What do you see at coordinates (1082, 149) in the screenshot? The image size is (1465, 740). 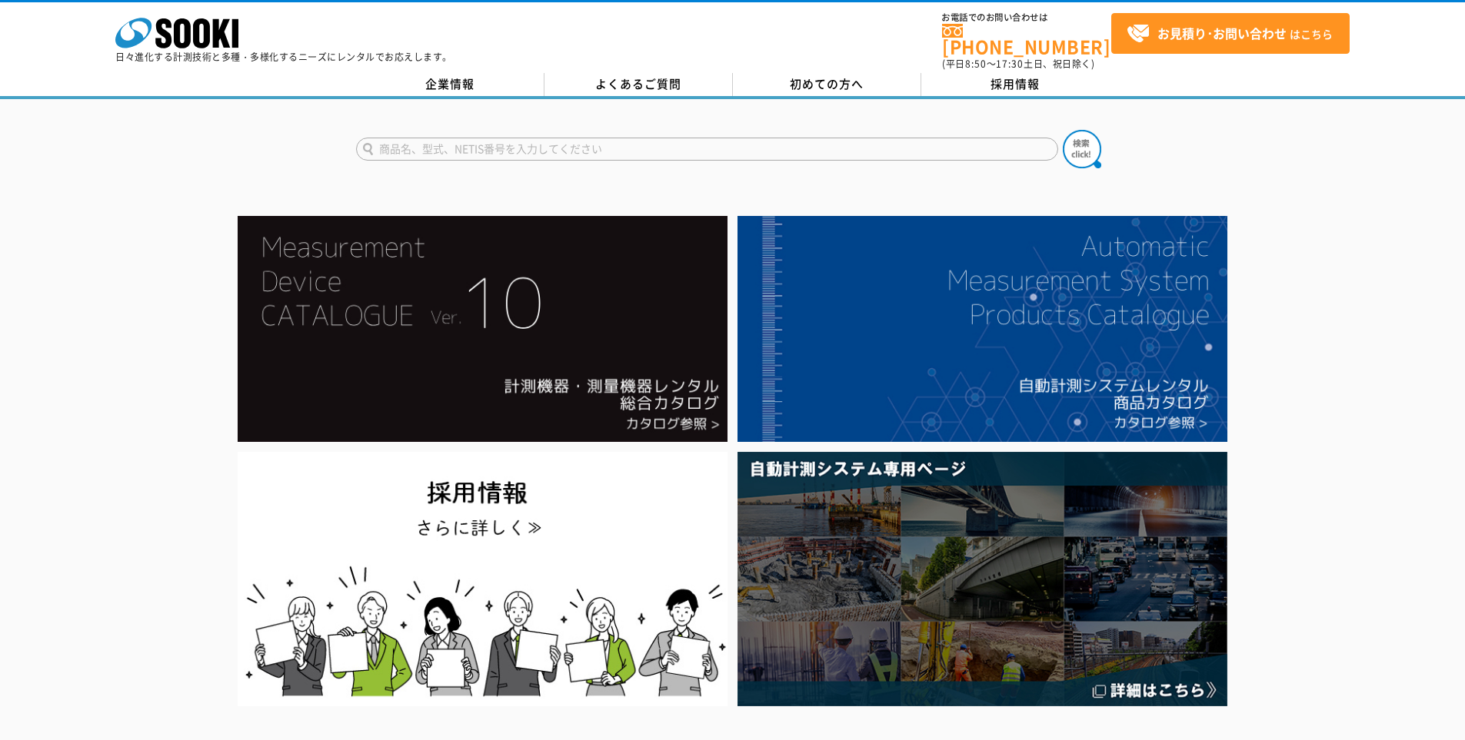 I see `img: btn_search.png` at bounding box center [1082, 149].